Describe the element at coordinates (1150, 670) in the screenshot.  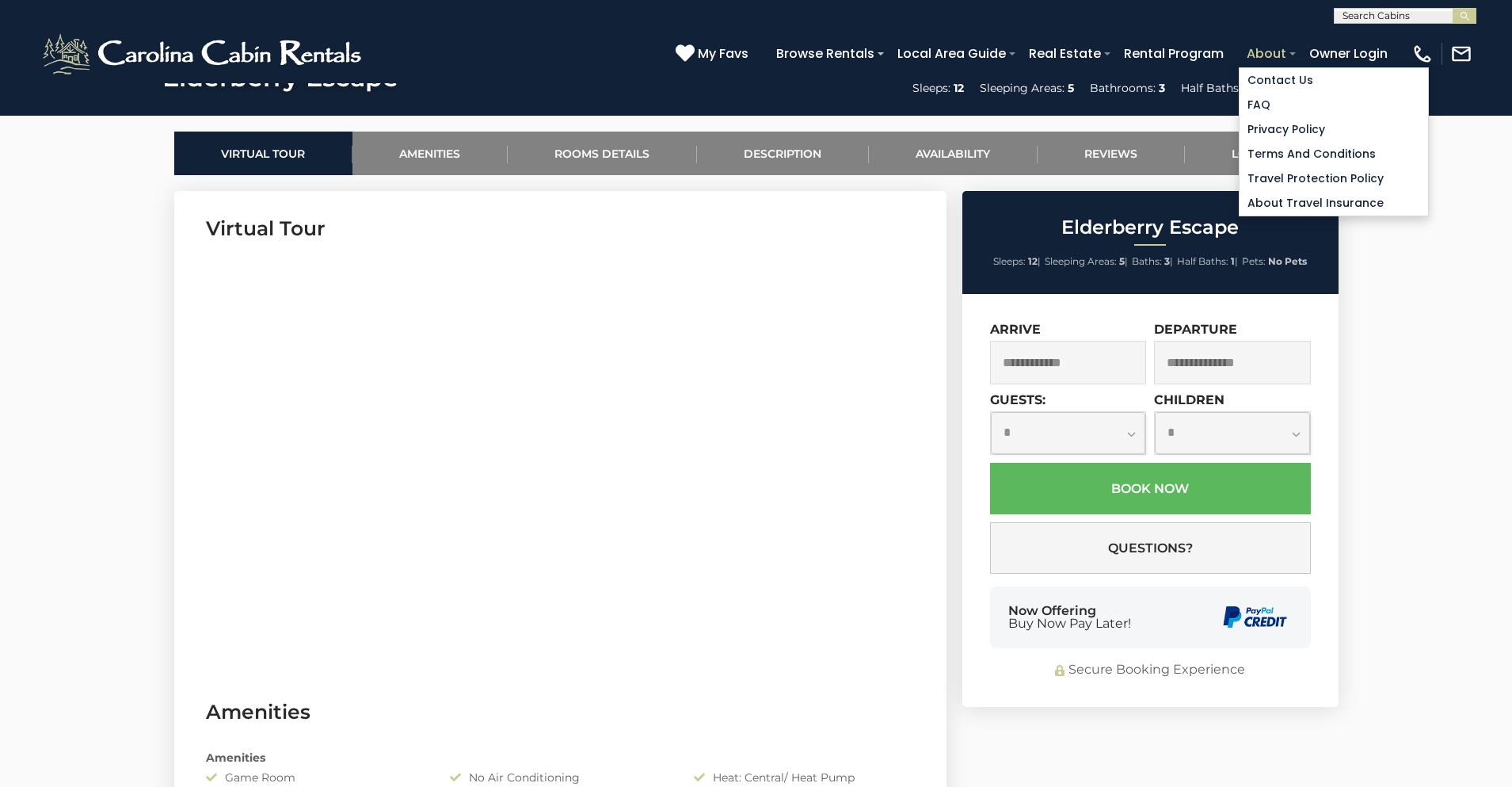
I see `div: Secure Booking Experience` at that location.